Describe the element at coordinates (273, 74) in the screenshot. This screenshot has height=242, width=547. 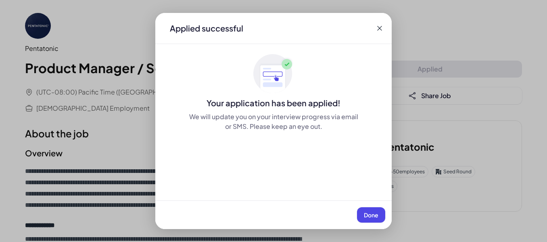
I see `img: ApplyedMaskGroup3.svg` at that location.